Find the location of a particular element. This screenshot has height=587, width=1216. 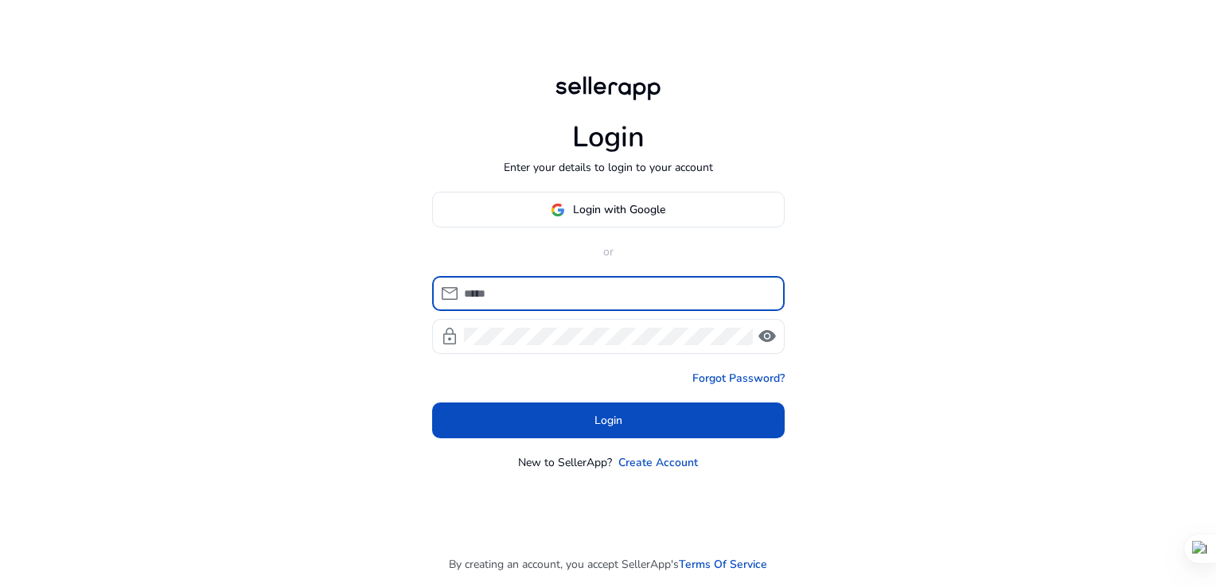

p: or is located at coordinates (608, 251).